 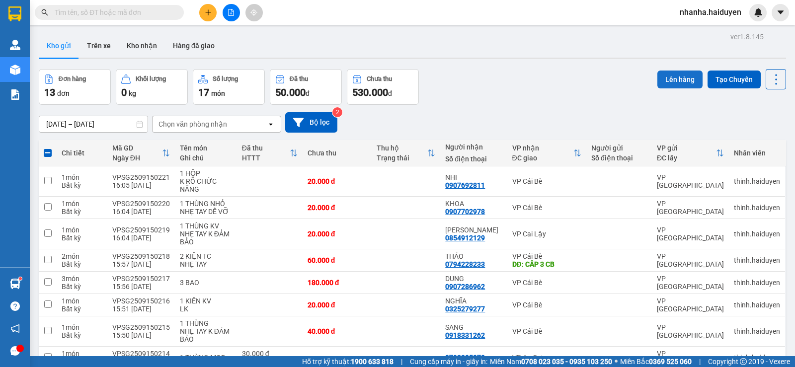 What do you see at coordinates (193, 124) in the screenshot?
I see `div: Chọn văn phòng nhận` at bounding box center [193, 124].